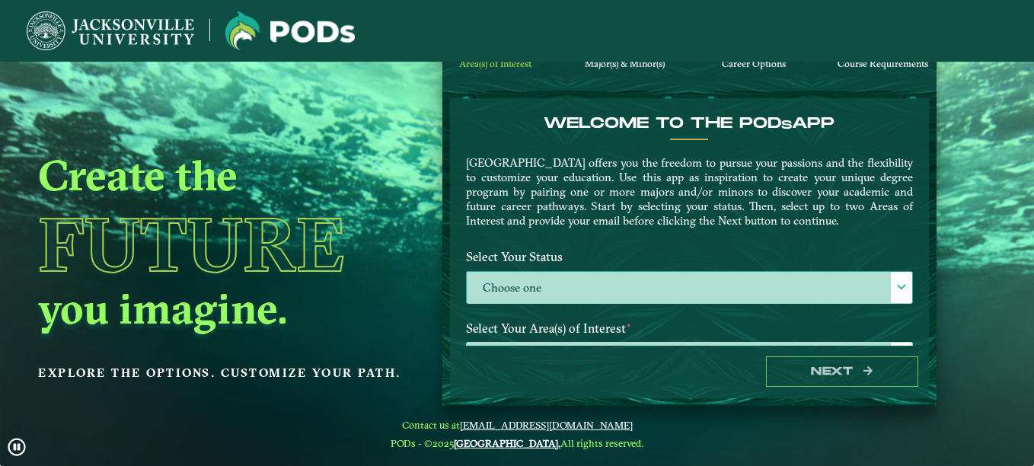 This screenshot has height=466, width=1034. Describe the element at coordinates (625, 63) in the screenshot. I see `span: Major(s) & Minor(s)` at that location.